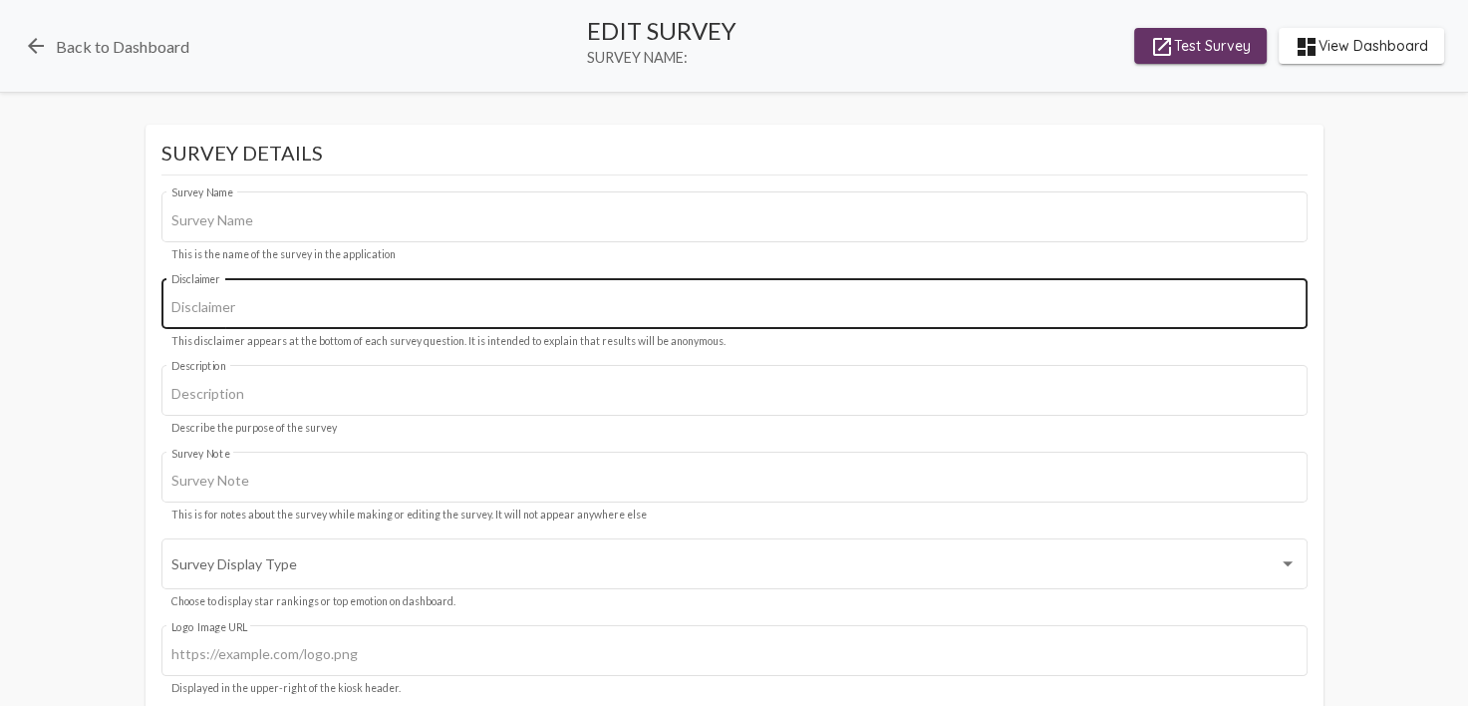 The width and height of the screenshot is (1468, 706). What do you see at coordinates (286, 689) in the screenshot?
I see `mat-hint: Displayed in the upper-right of the kiosk header.` at bounding box center [286, 689].